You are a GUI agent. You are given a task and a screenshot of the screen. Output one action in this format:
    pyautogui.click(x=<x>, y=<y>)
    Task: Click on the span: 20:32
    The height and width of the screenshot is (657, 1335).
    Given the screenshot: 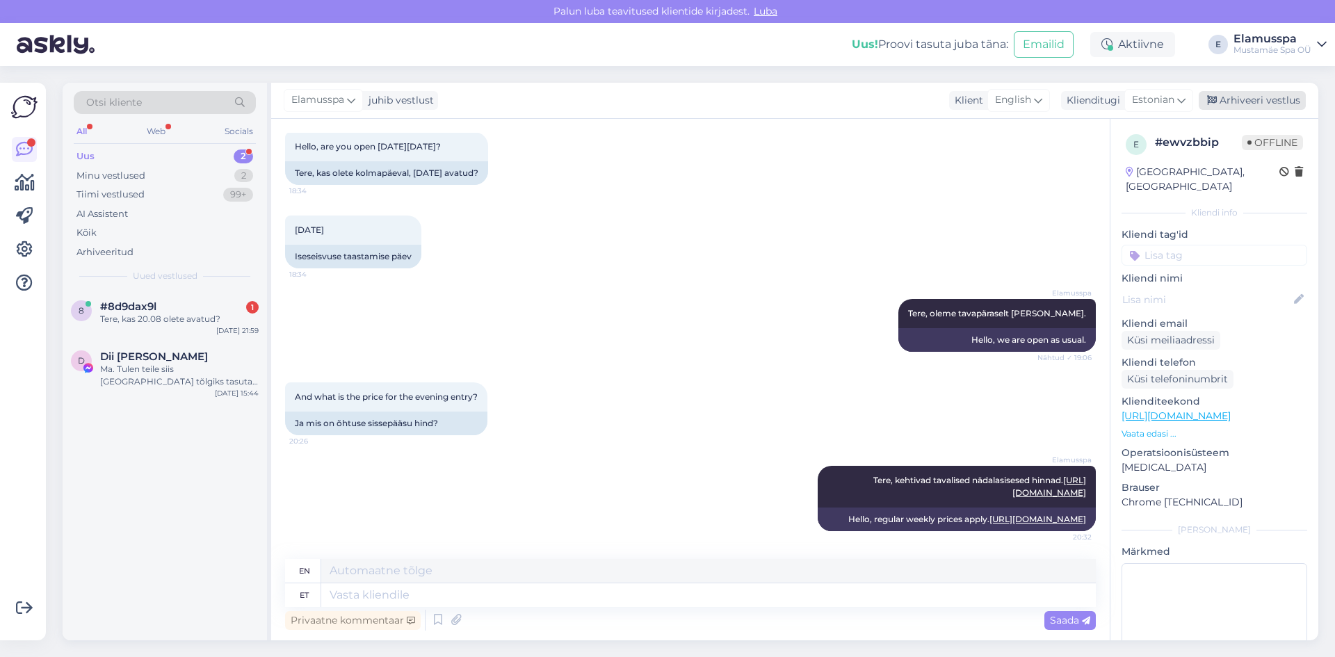 What is the action you would take?
    pyautogui.click(x=1065, y=537)
    